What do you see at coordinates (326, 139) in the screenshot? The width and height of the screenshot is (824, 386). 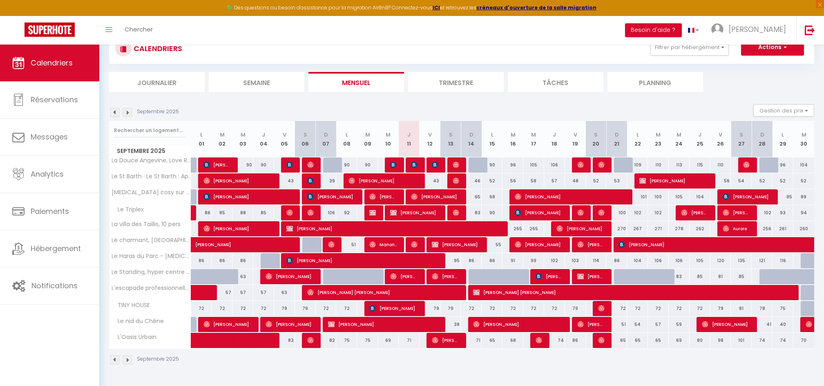 I see `th: 07` at bounding box center [326, 139].